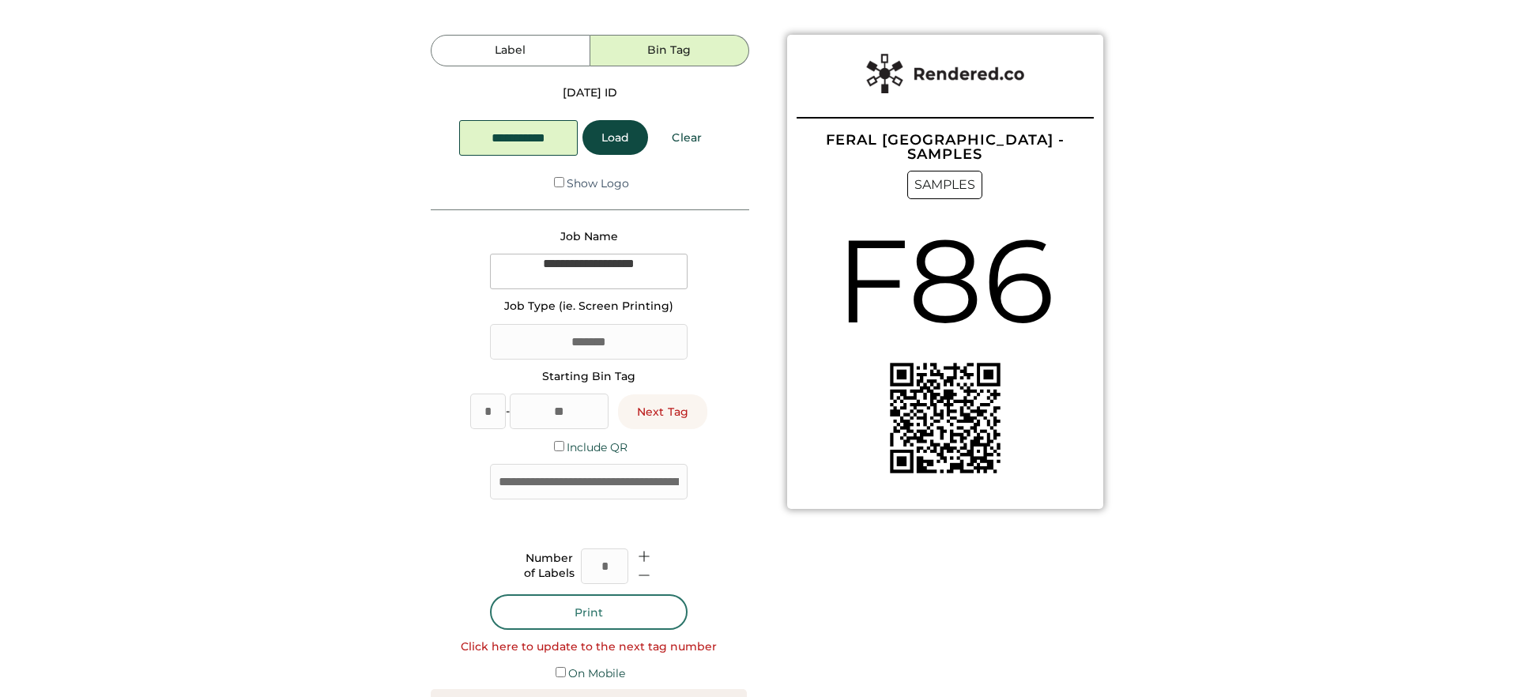 The image size is (1515, 697). What do you see at coordinates (597, 673) in the screenshot?
I see `label: On Mobile` at bounding box center [597, 673].